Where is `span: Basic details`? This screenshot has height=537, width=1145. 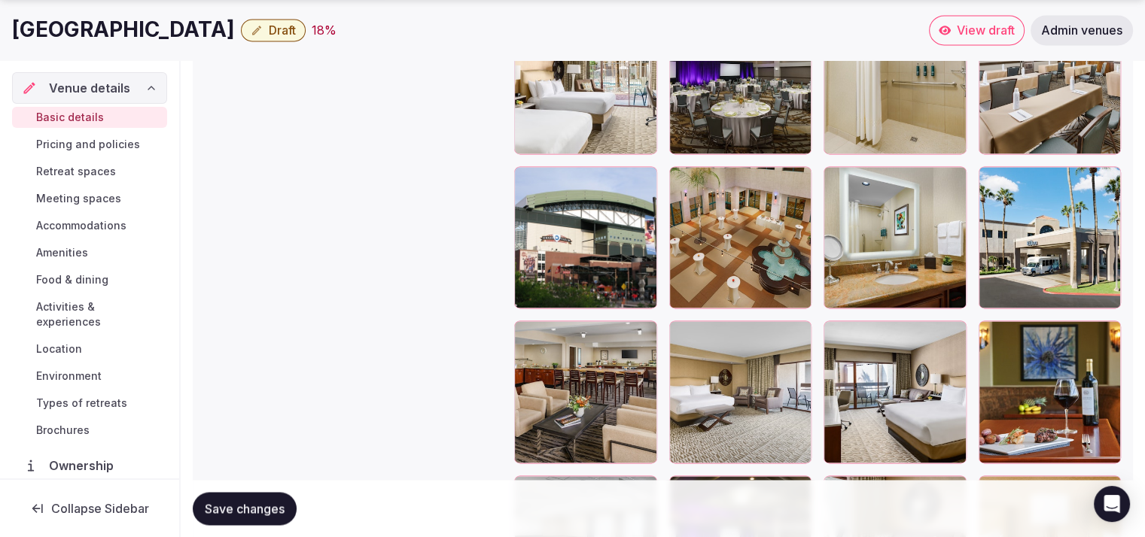
span: Basic details is located at coordinates (70, 117).